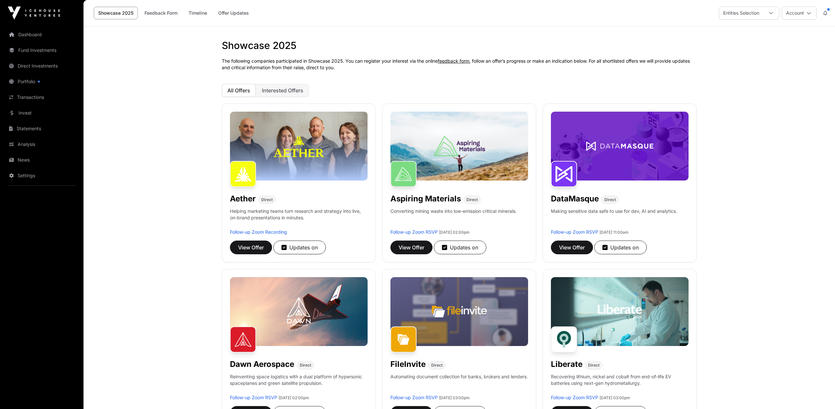 Image resolution: width=835 pixels, height=409 pixels. Describe the element at coordinates (408, 364) in the screenshot. I see `h1: FileInvite` at that location.